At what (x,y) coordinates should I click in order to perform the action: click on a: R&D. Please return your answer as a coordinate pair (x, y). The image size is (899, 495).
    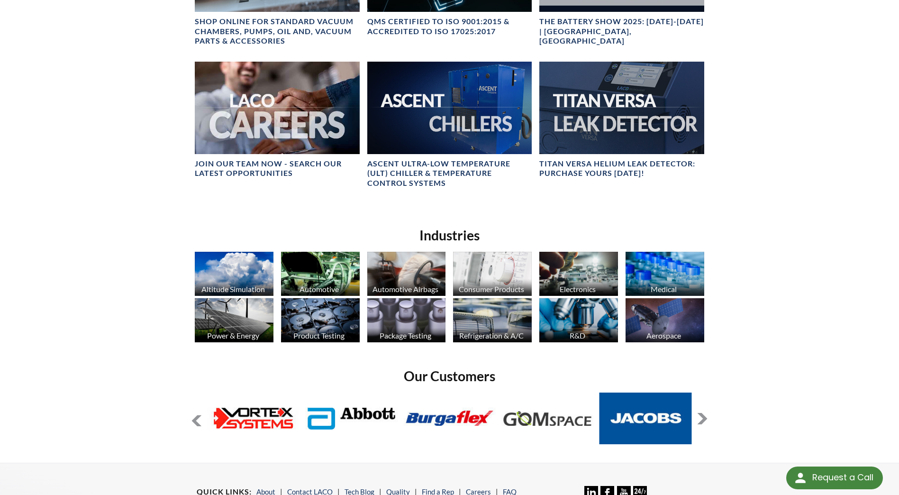
    Looking at the image, I should click on (578, 321).